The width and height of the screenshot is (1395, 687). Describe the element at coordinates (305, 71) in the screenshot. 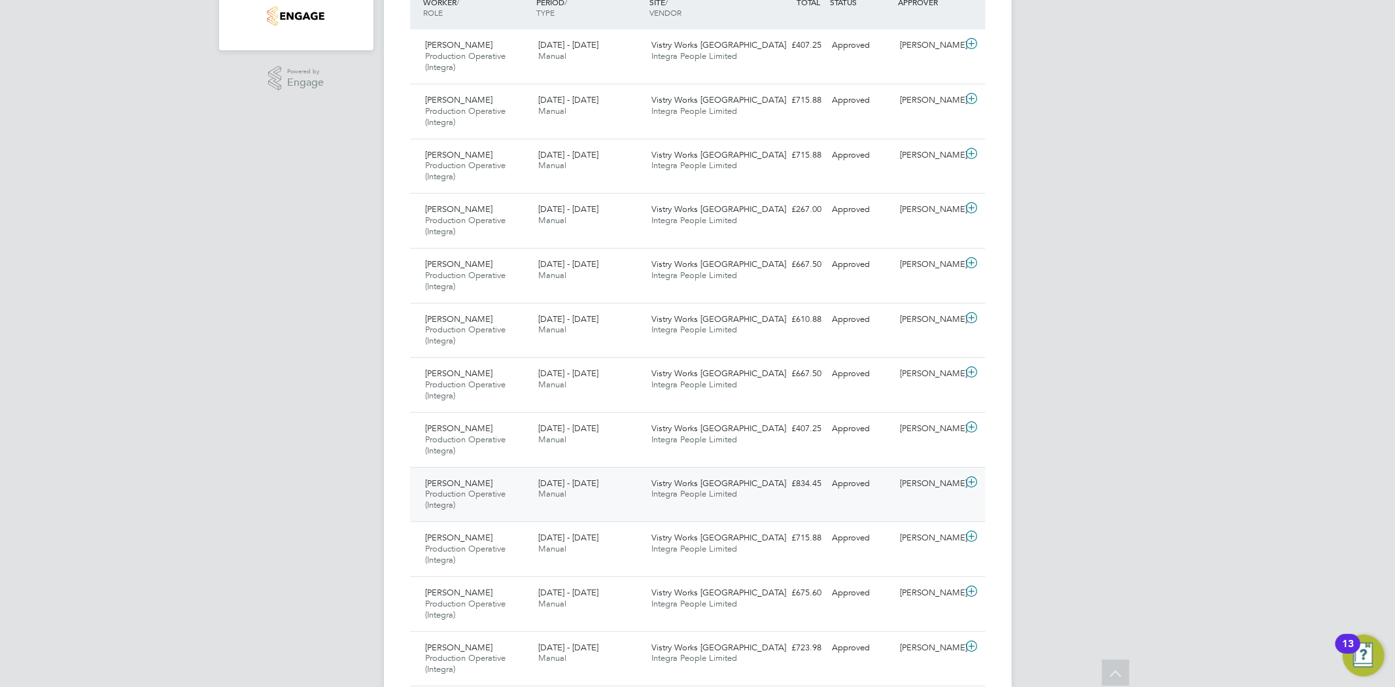

I see `span: Powered by` at that location.